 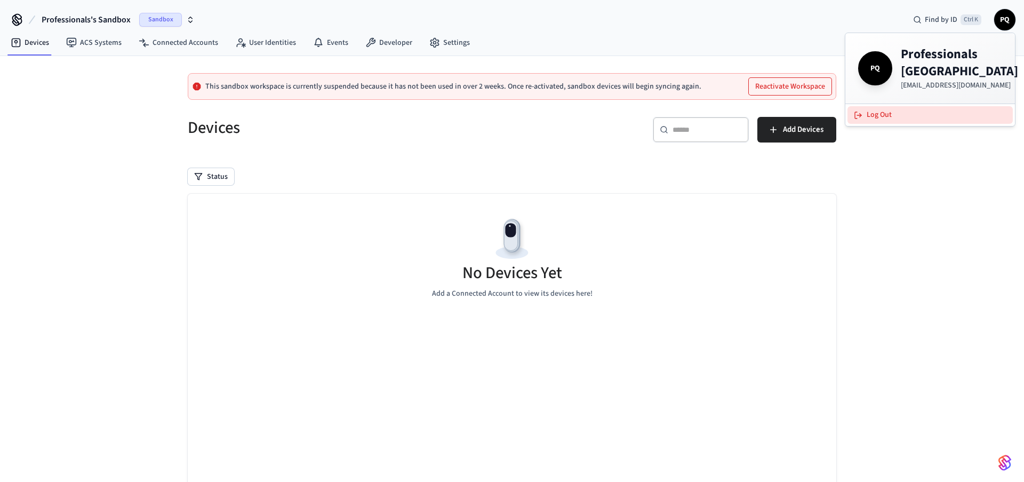 What do you see at coordinates (512, 273) in the screenshot?
I see `h5: No Devices Yet` at bounding box center [512, 273].